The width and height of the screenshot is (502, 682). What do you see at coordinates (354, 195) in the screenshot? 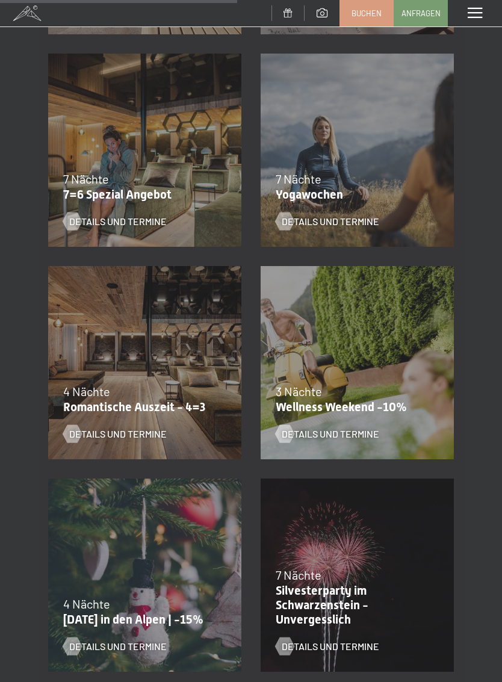
I see `p: Yogawochen` at bounding box center [354, 195].